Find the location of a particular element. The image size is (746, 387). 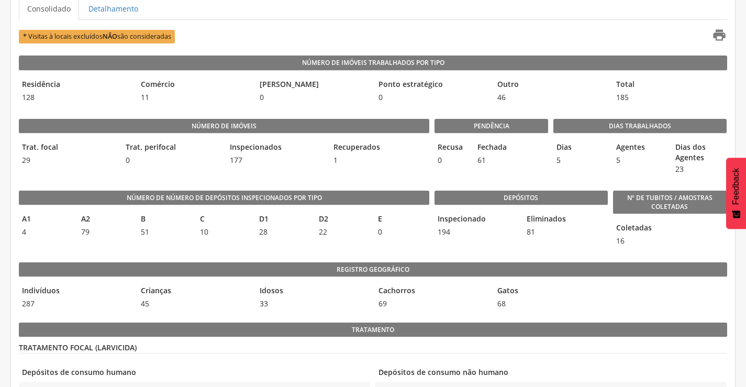

span: 16 is located at coordinates (616, 241).